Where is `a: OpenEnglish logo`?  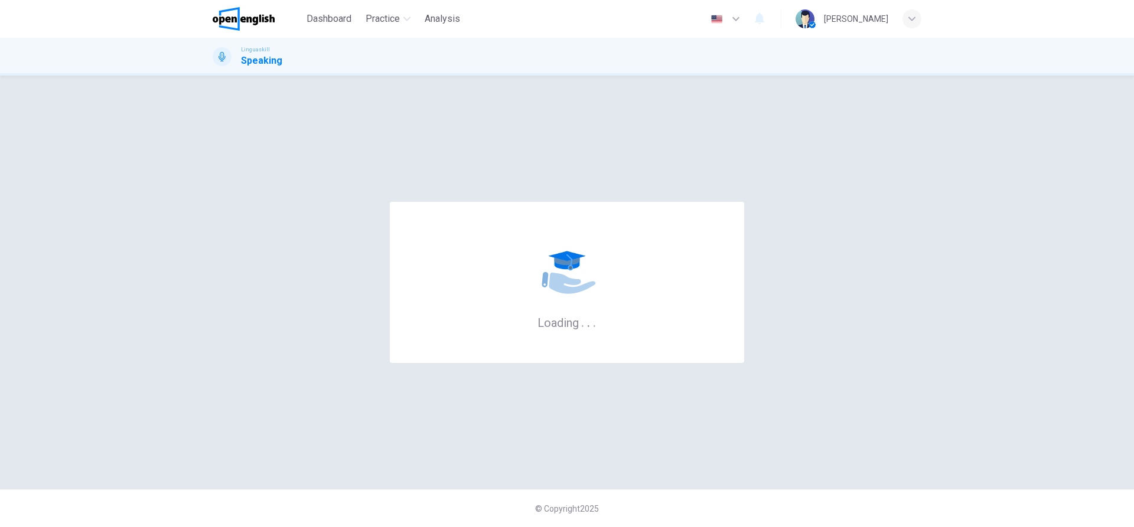 a: OpenEnglish logo is located at coordinates (257, 19).